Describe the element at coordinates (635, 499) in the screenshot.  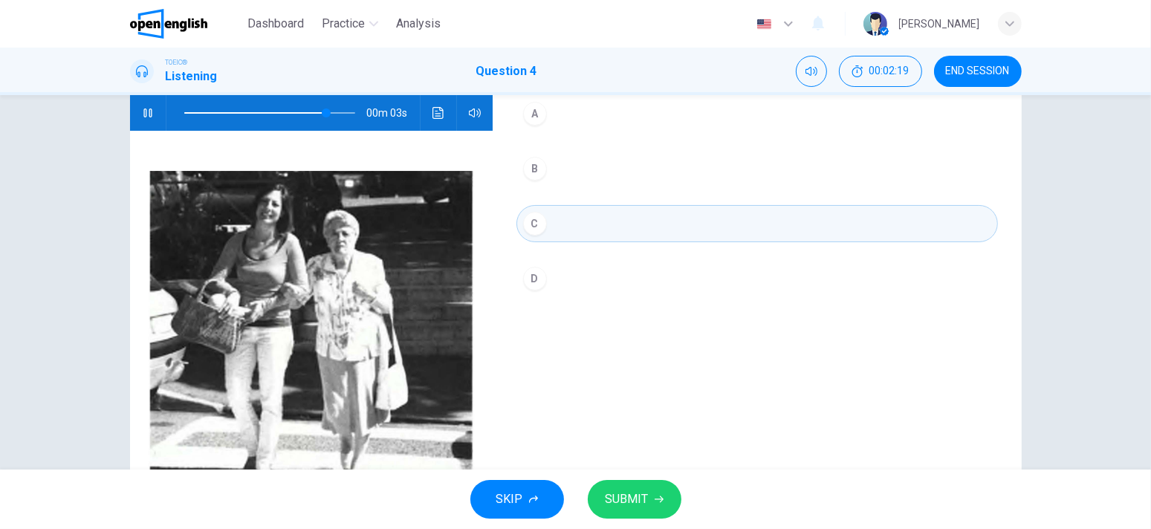
I see `button: SUBMIT` at that location.